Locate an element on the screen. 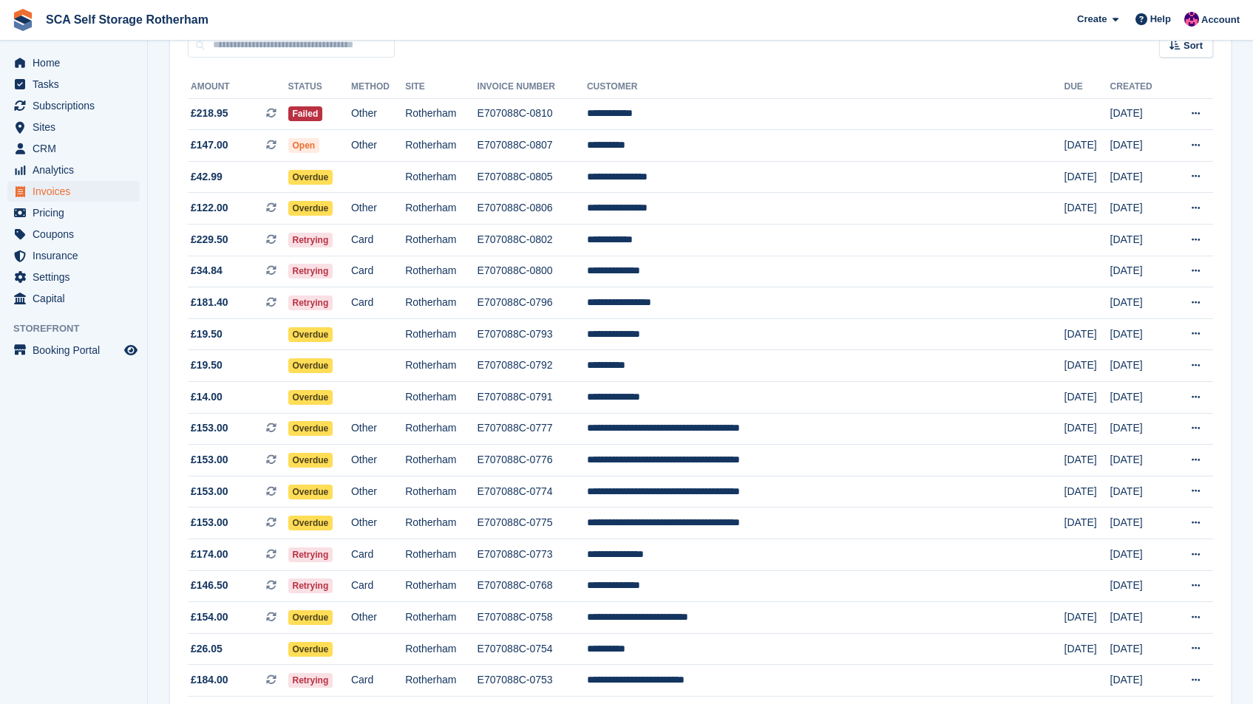 Image resolution: width=1253 pixels, height=704 pixels. span: £147.00 is located at coordinates (209, 145).